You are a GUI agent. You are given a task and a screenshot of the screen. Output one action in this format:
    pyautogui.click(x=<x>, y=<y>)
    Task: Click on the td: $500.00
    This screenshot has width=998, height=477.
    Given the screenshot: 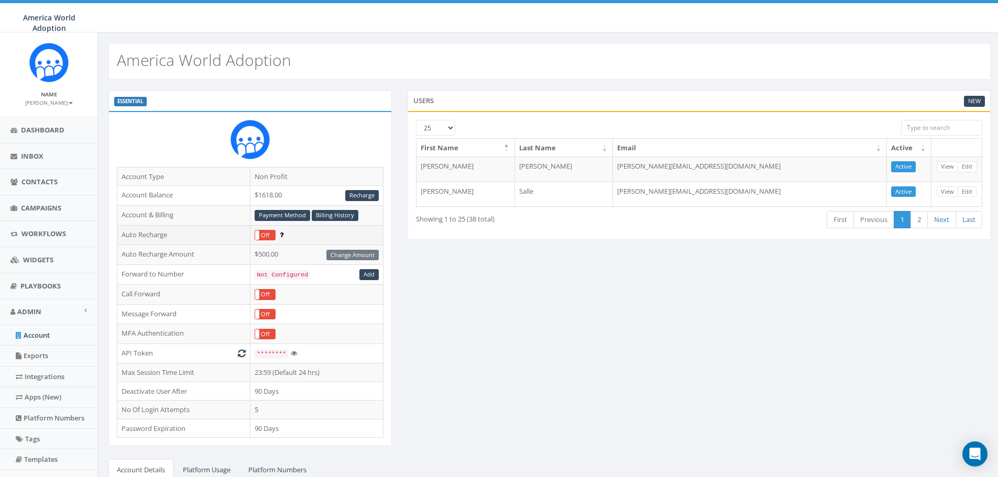 What is the action you would take?
    pyautogui.click(x=317, y=255)
    